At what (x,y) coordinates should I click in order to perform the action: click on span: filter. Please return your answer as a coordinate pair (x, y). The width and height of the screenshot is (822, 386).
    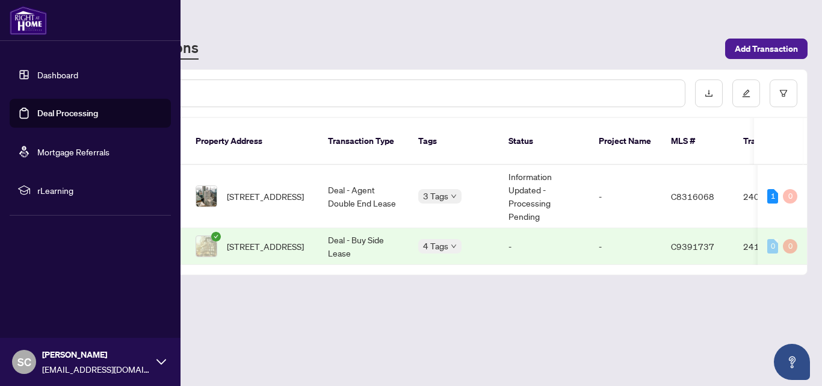
    Looking at the image, I should click on (784, 93).